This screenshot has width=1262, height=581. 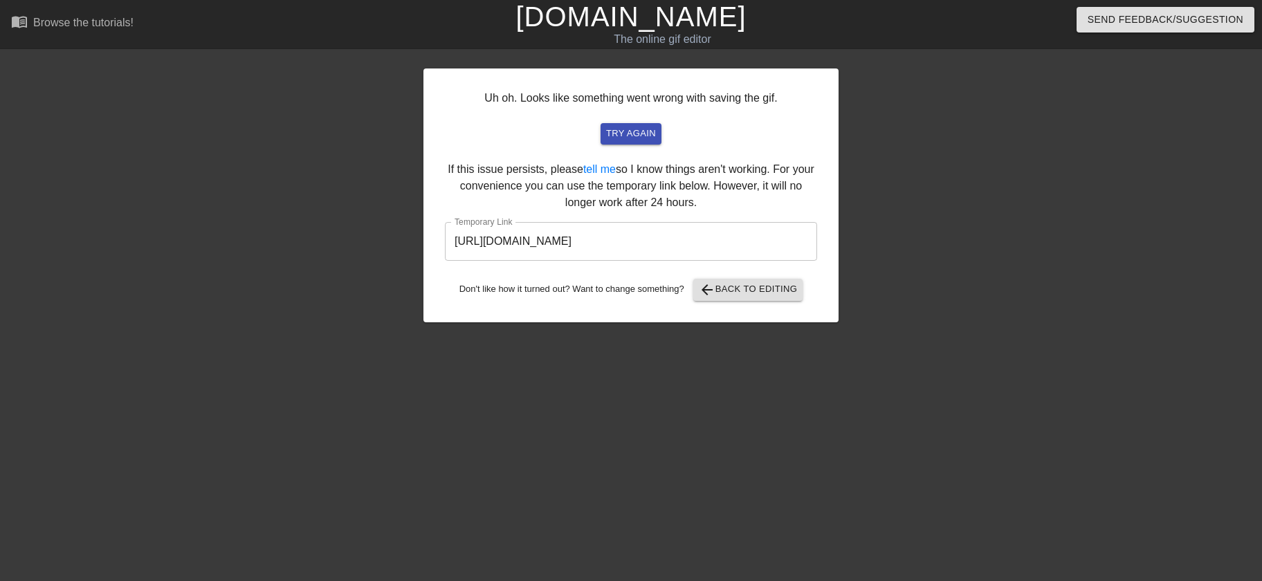 I want to click on div: The online gif editor, so click(x=662, y=39).